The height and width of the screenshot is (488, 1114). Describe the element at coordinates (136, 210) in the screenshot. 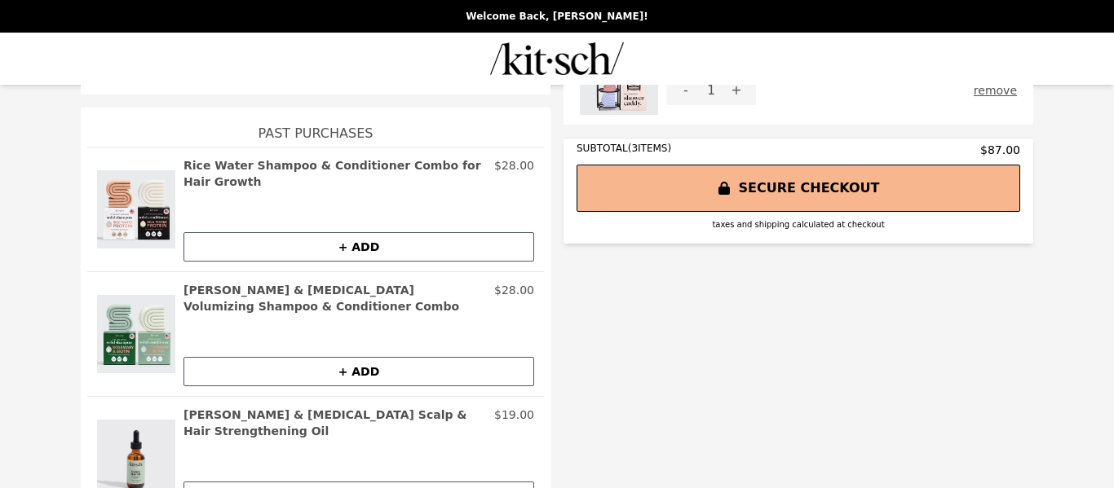

I see `img: Rice Water Shampoo & Conditioner Combo for Hair Growth` at that location.